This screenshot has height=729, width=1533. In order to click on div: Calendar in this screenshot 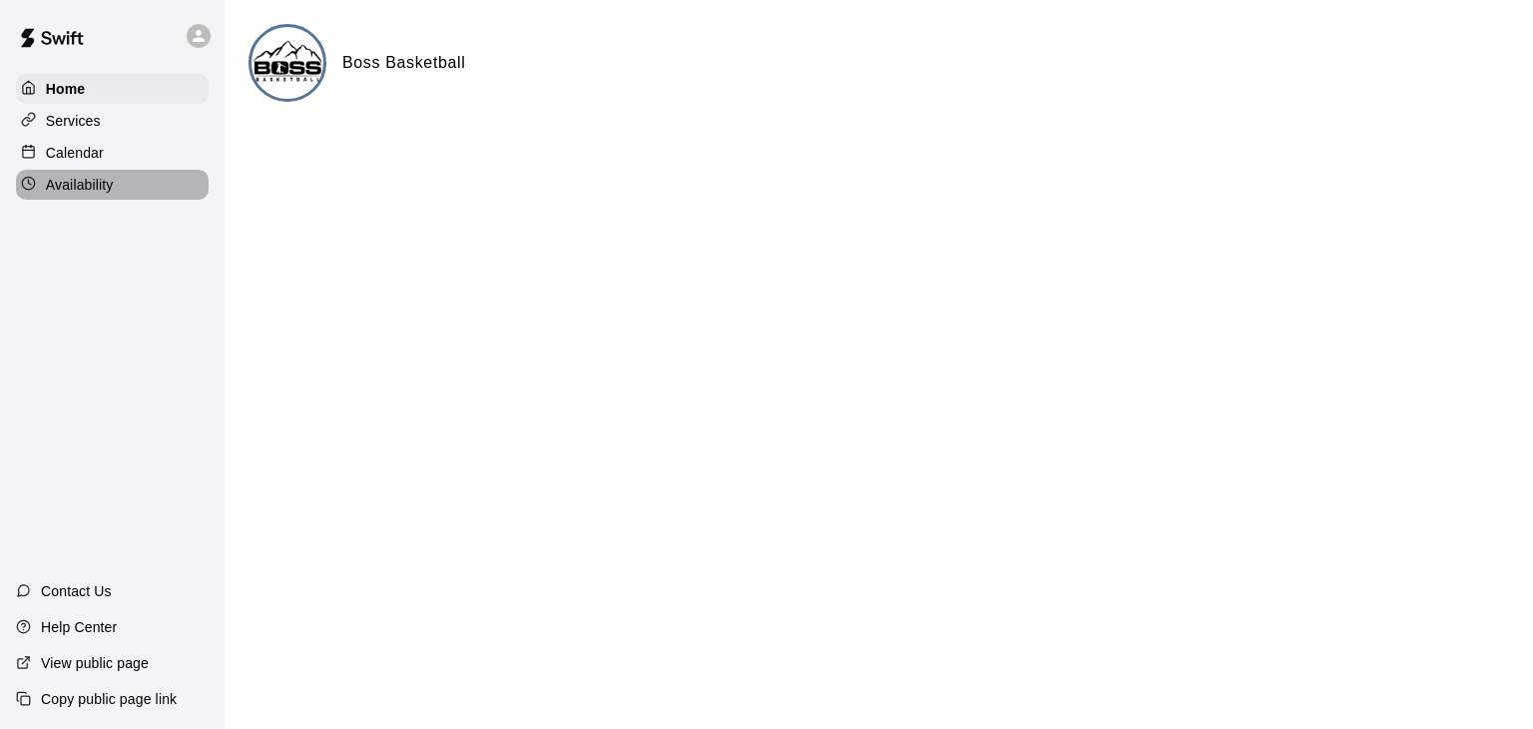, I will do `click(112, 153)`.